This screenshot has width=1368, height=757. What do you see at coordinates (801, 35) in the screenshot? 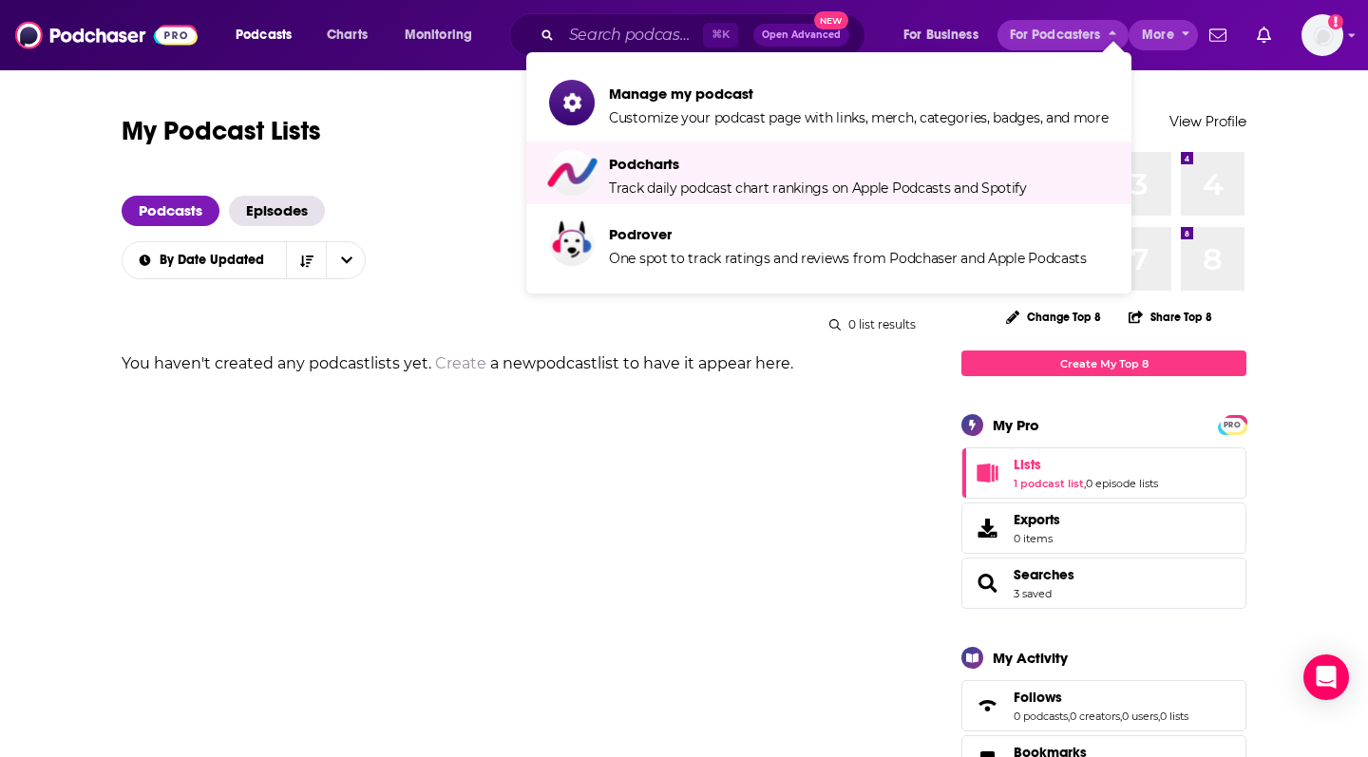
I see `button: Open AdvancedNew` at bounding box center [801, 35].